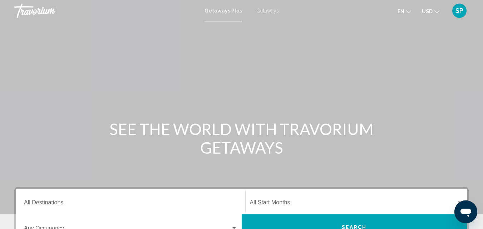  What do you see at coordinates (460, 11) in the screenshot?
I see `button: User Menu` at bounding box center [460, 11].